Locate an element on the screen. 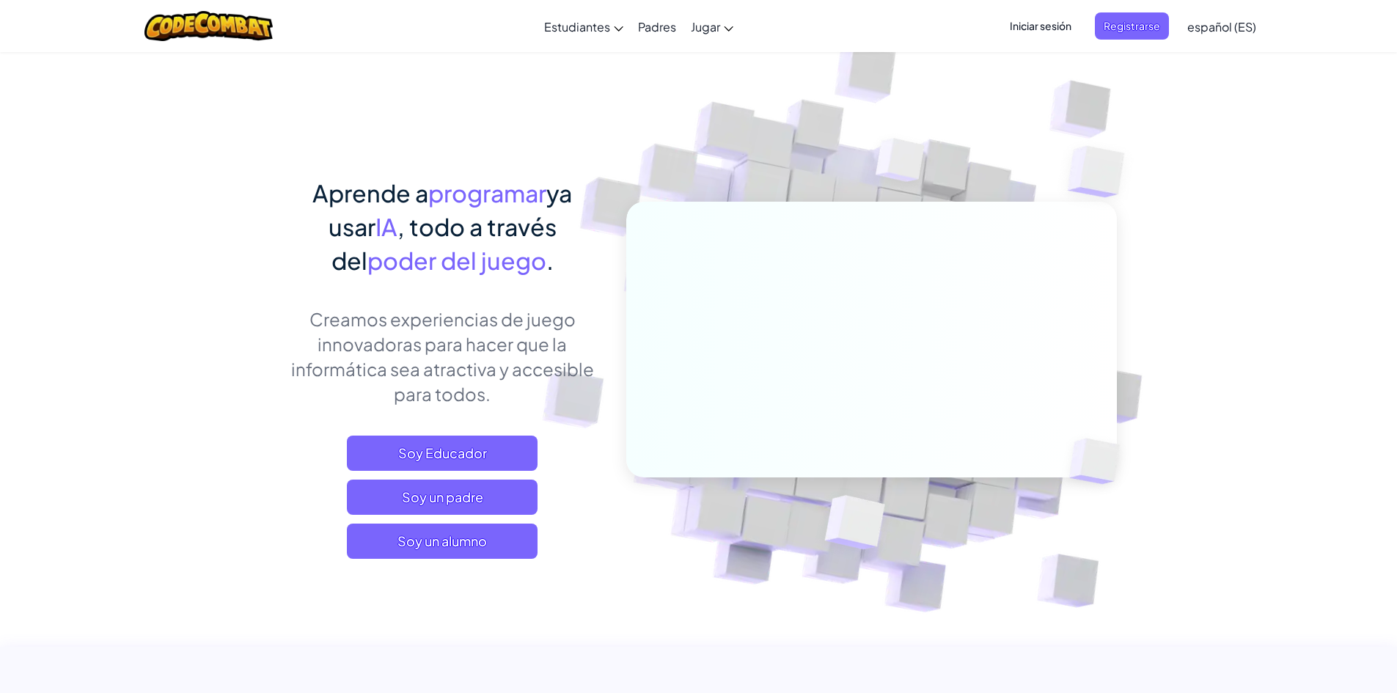 The image size is (1397, 693). font: Iniciar sesión is located at coordinates (1041, 26).